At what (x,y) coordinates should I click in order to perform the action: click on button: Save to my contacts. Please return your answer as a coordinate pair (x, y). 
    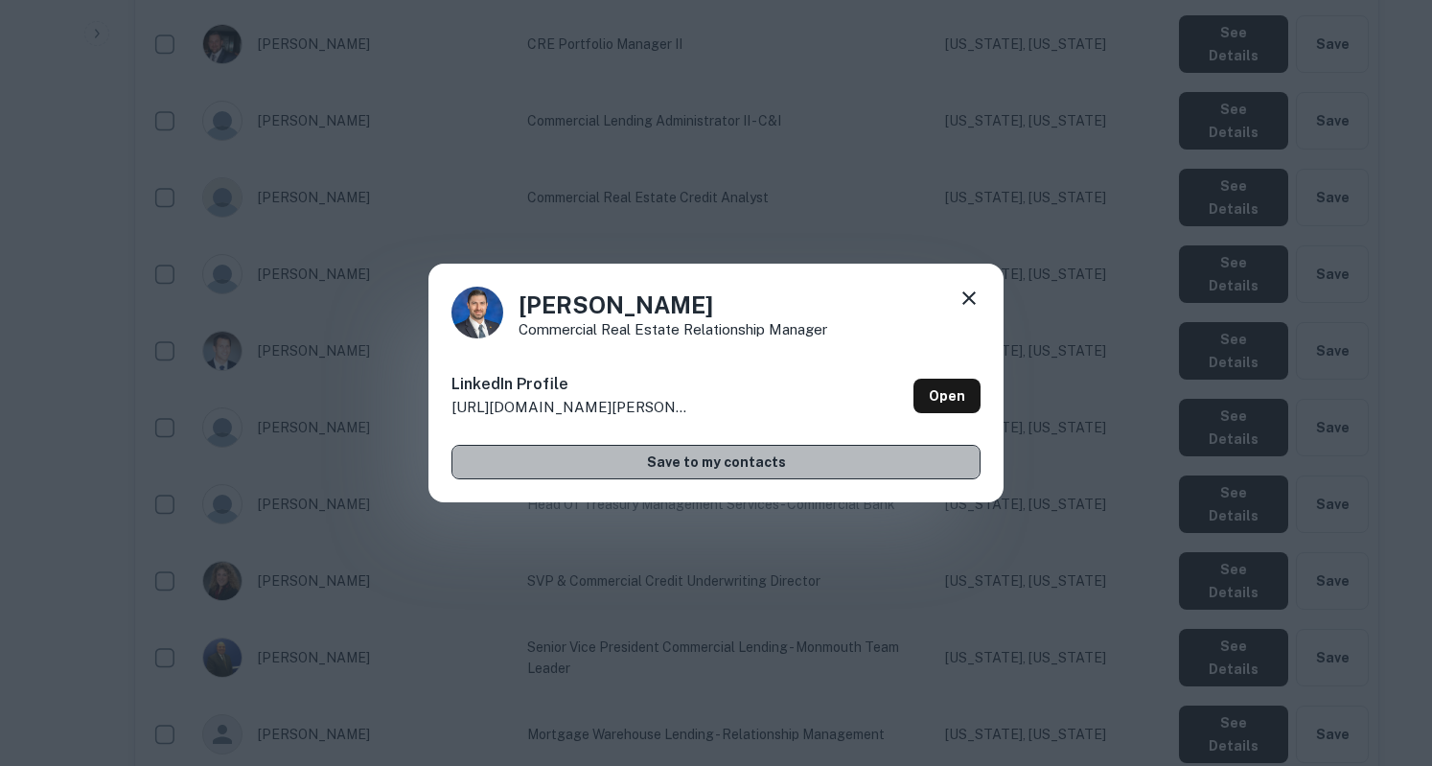
    Looking at the image, I should click on (716, 462).